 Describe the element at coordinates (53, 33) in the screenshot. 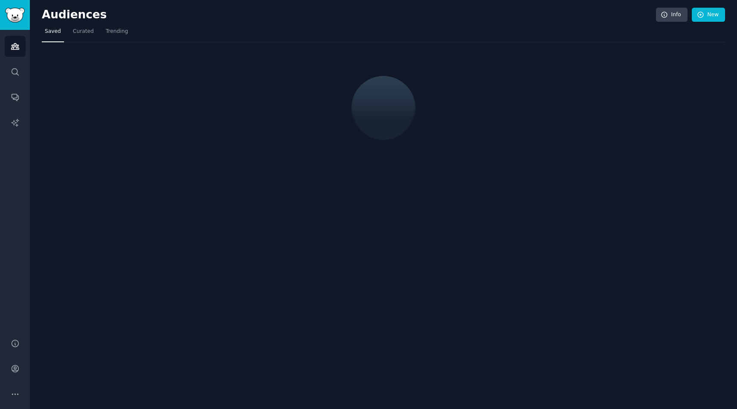

I see `a: Saved` at that location.